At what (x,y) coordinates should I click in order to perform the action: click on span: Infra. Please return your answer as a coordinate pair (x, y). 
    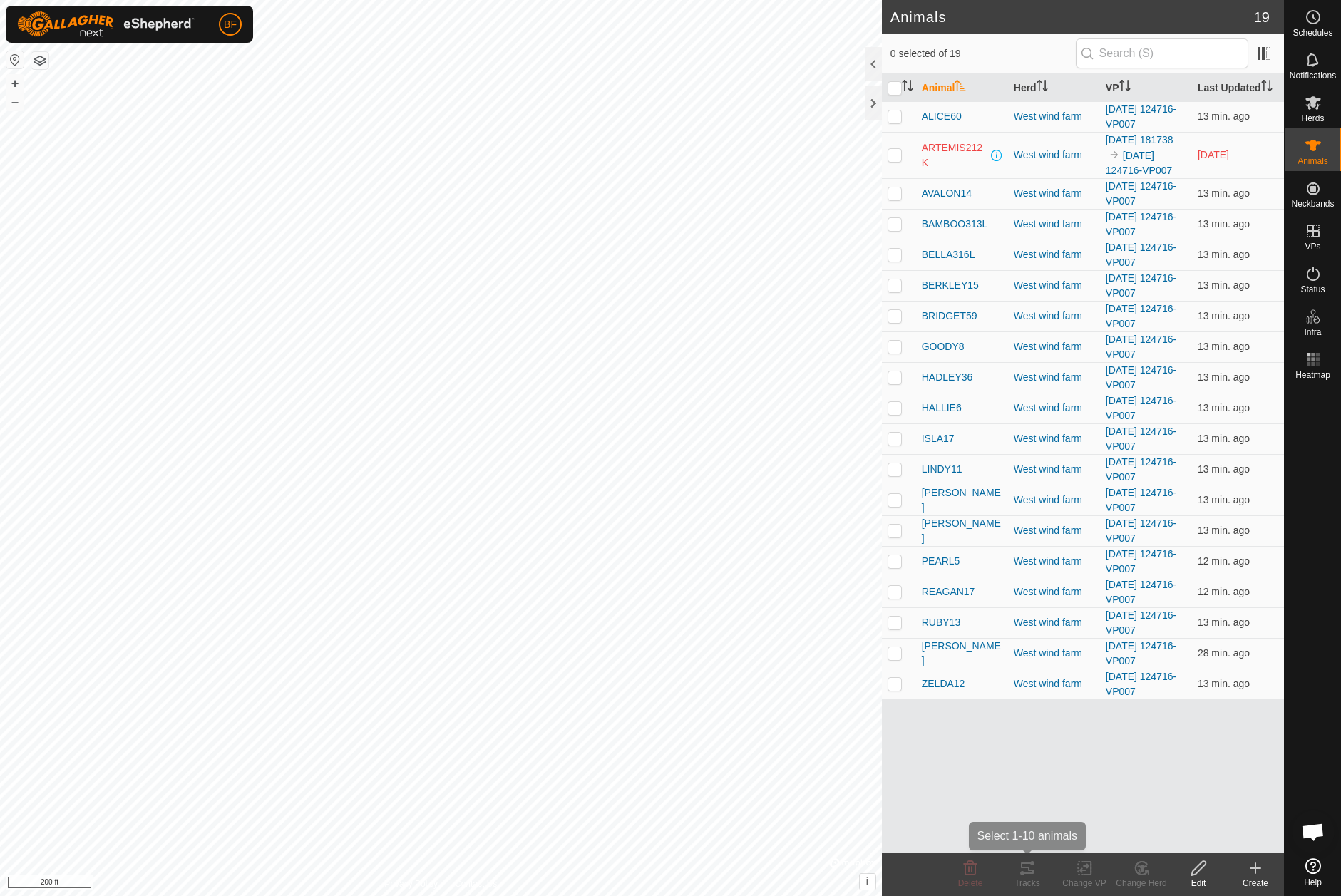
    Looking at the image, I should click on (1312, 332).